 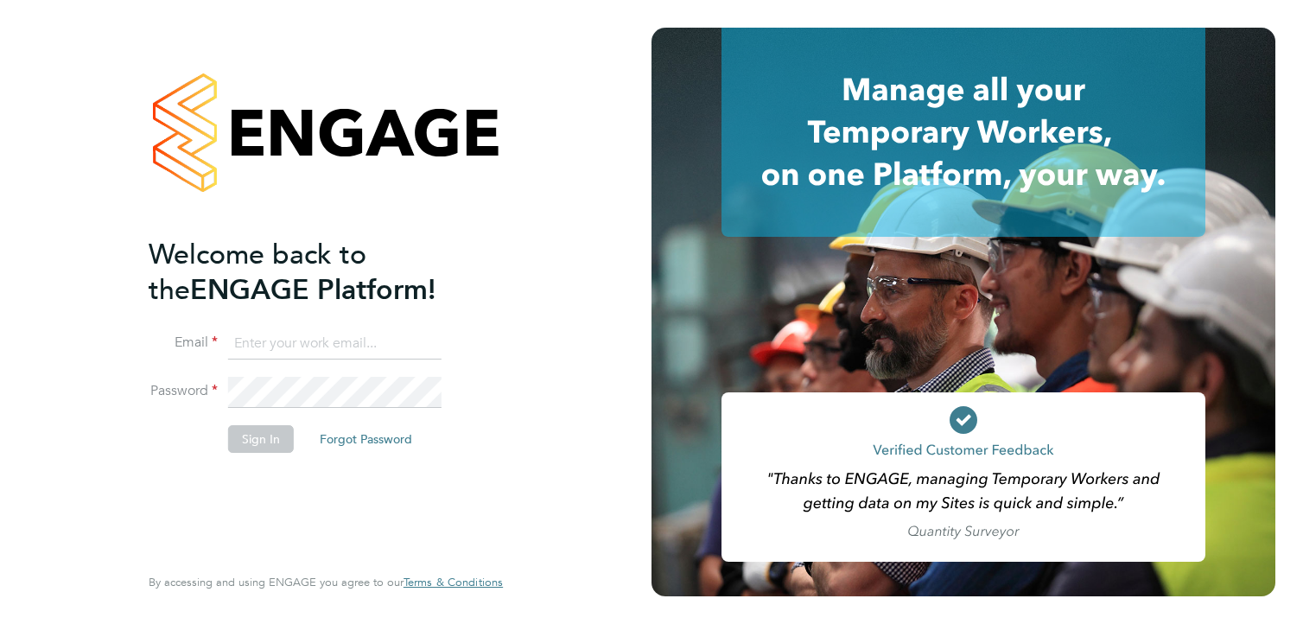 I want to click on input: Enter your work email..., so click(x=334, y=344).